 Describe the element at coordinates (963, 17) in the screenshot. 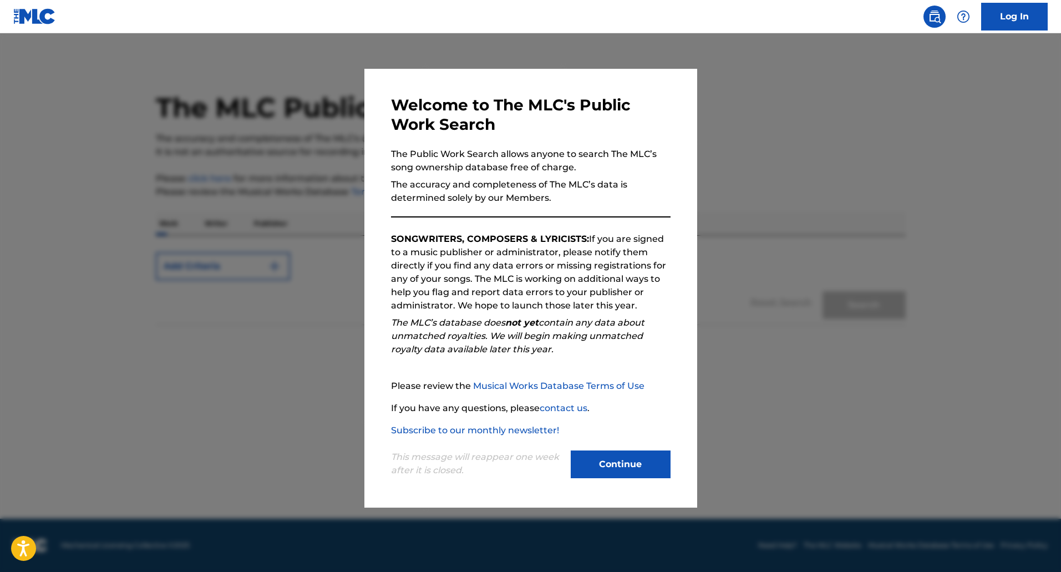

I see `div: Help` at that location.